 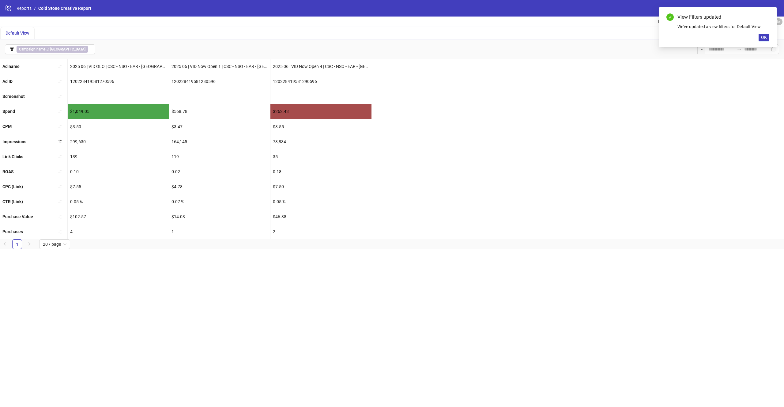 What do you see at coordinates (724, 27) in the screenshot?
I see `div: We've updated a view filters for Default View` at bounding box center [724, 27].